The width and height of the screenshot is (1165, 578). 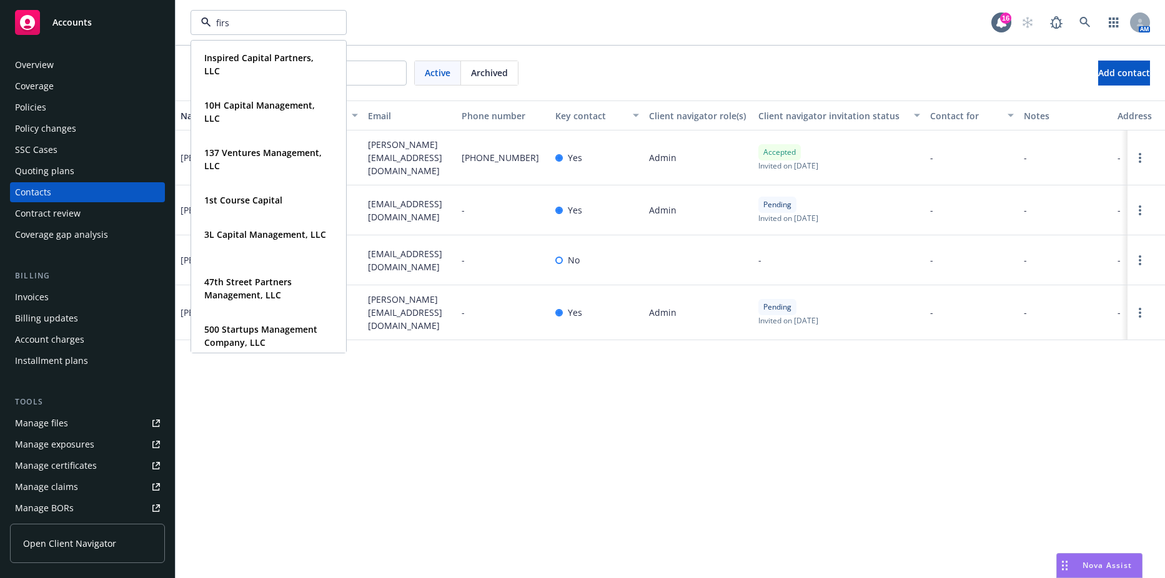 What do you see at coordinates (72, 22) in the screenshot?
I see `span: Accounts` at bounding box center [72, 22].